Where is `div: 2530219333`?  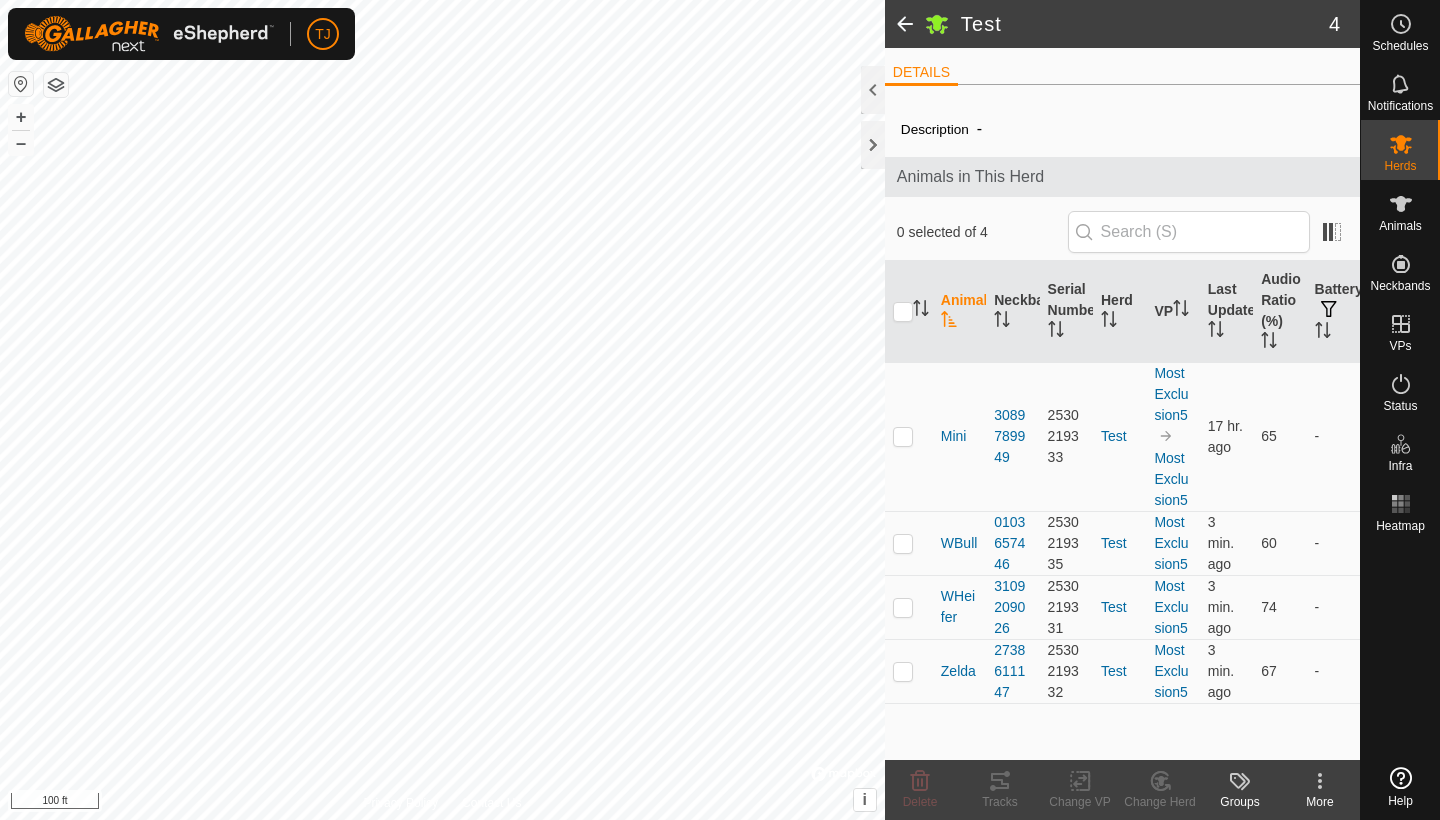 div: 2530219333 is located at coordinates (1066, 436).